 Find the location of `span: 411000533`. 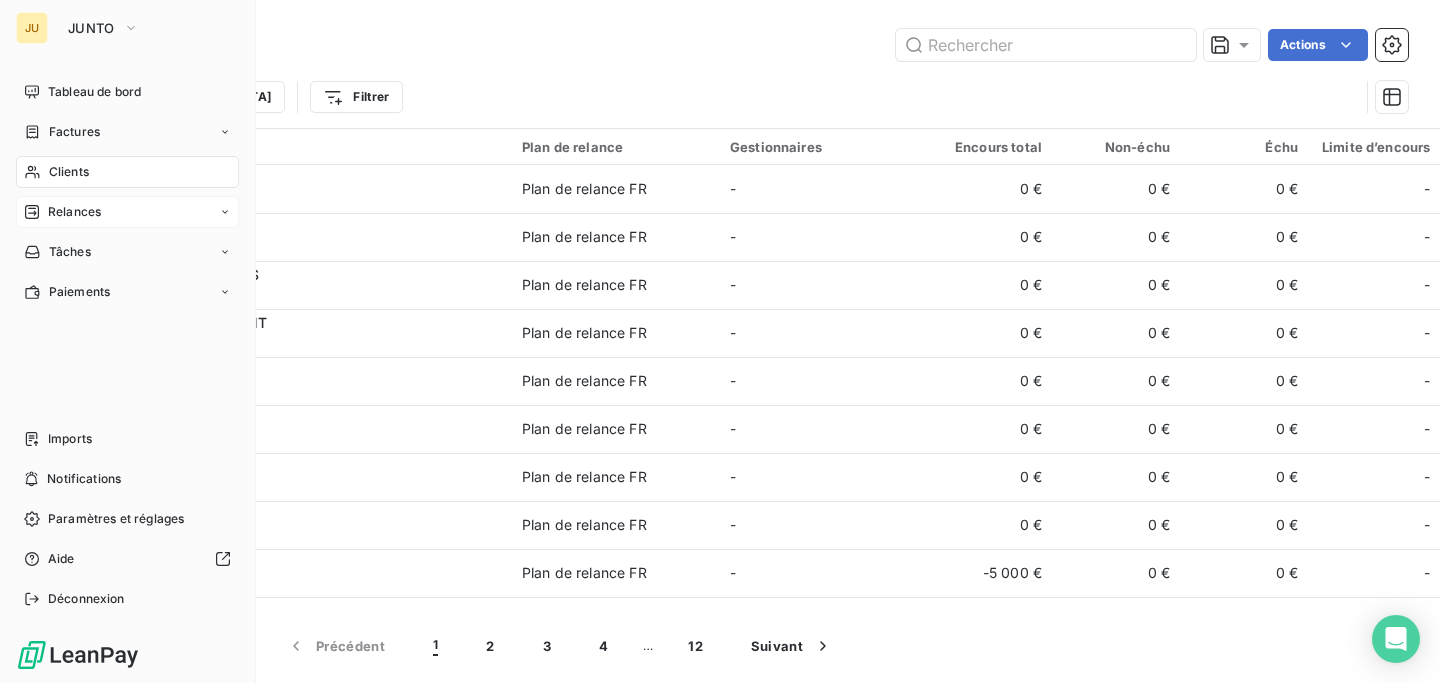

span: 411000533 is located at coordinates (318, 247).